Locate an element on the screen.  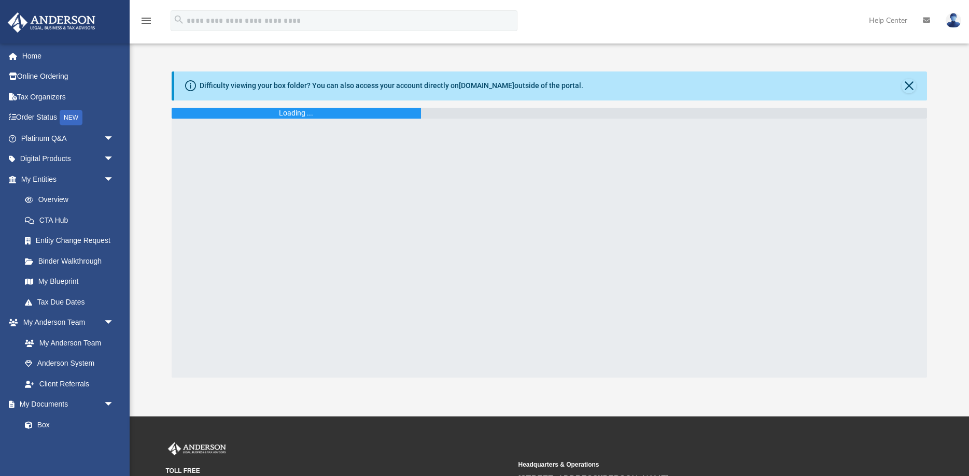
a: My Anderson Teamarrow_drop_down is located at coordinates (66, 323).